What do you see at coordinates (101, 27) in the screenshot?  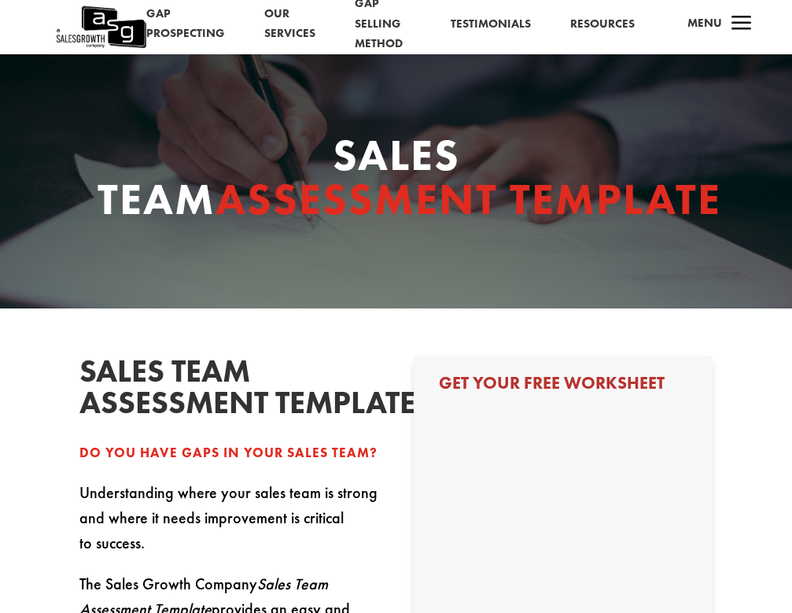 I see `img: ASG Co. Logo` at bounding box center [101, 27].